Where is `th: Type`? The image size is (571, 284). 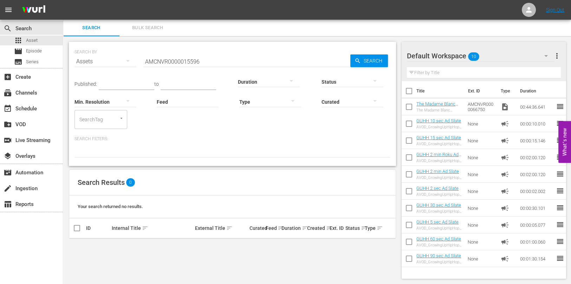
th: Type is located at coordinates (506, 91).